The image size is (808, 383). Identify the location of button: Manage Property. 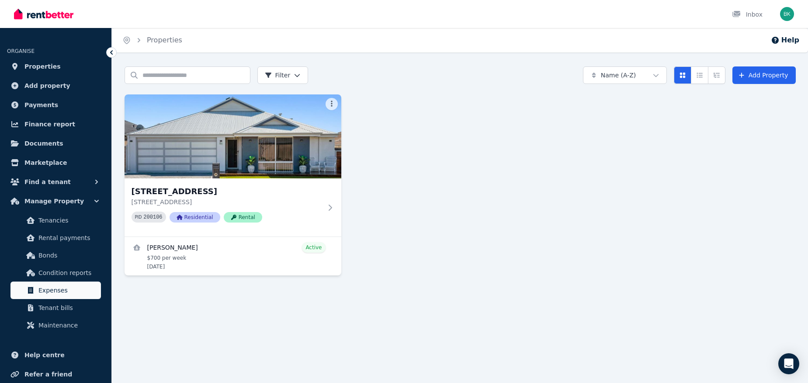
(56, 201).